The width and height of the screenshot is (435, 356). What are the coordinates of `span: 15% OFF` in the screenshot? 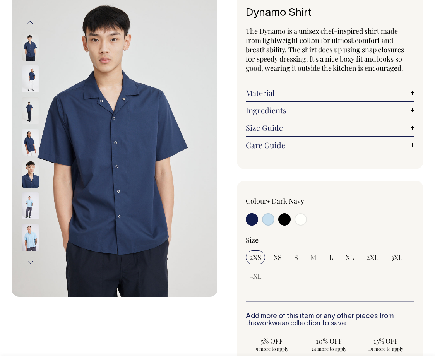 It's located at (386, 341).